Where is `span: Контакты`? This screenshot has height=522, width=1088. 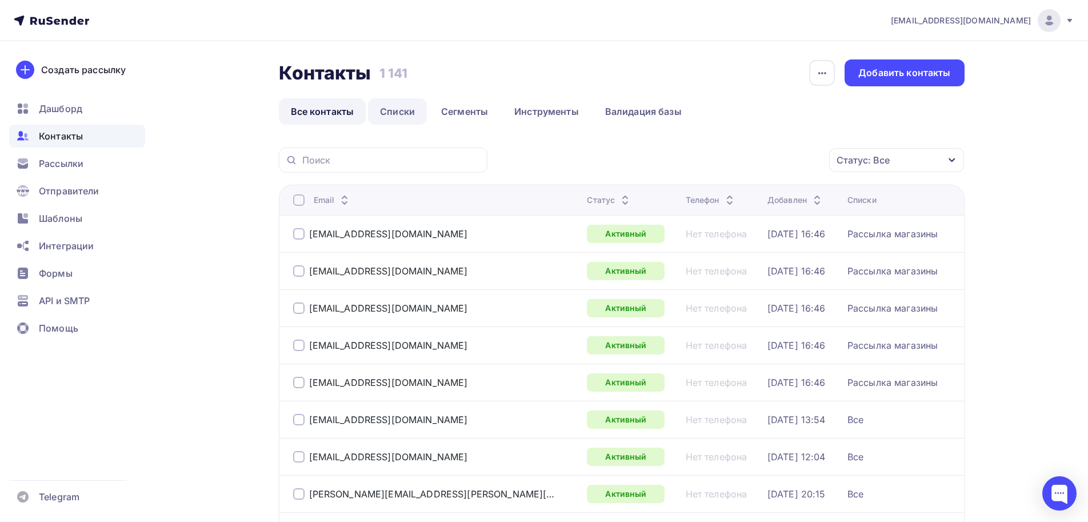 span: Контакты is located at coordinates (61, 136).